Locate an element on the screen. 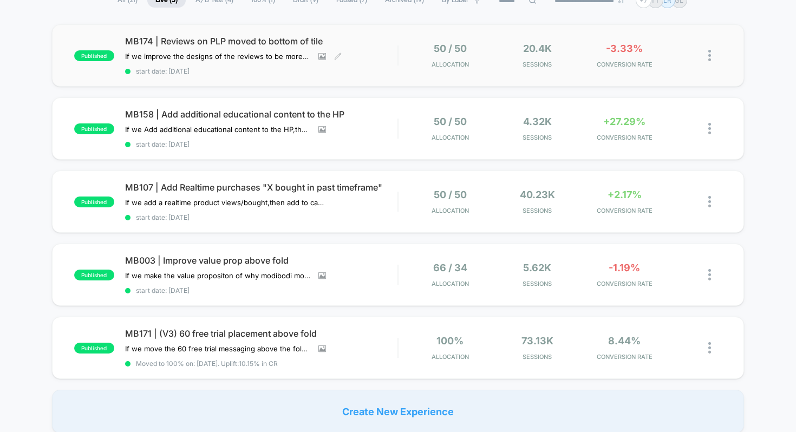 The image size is (796, 432). span: MB107 | Add Realtime purchases "X bought in past timeframe" is located at coordinates (262, 187).